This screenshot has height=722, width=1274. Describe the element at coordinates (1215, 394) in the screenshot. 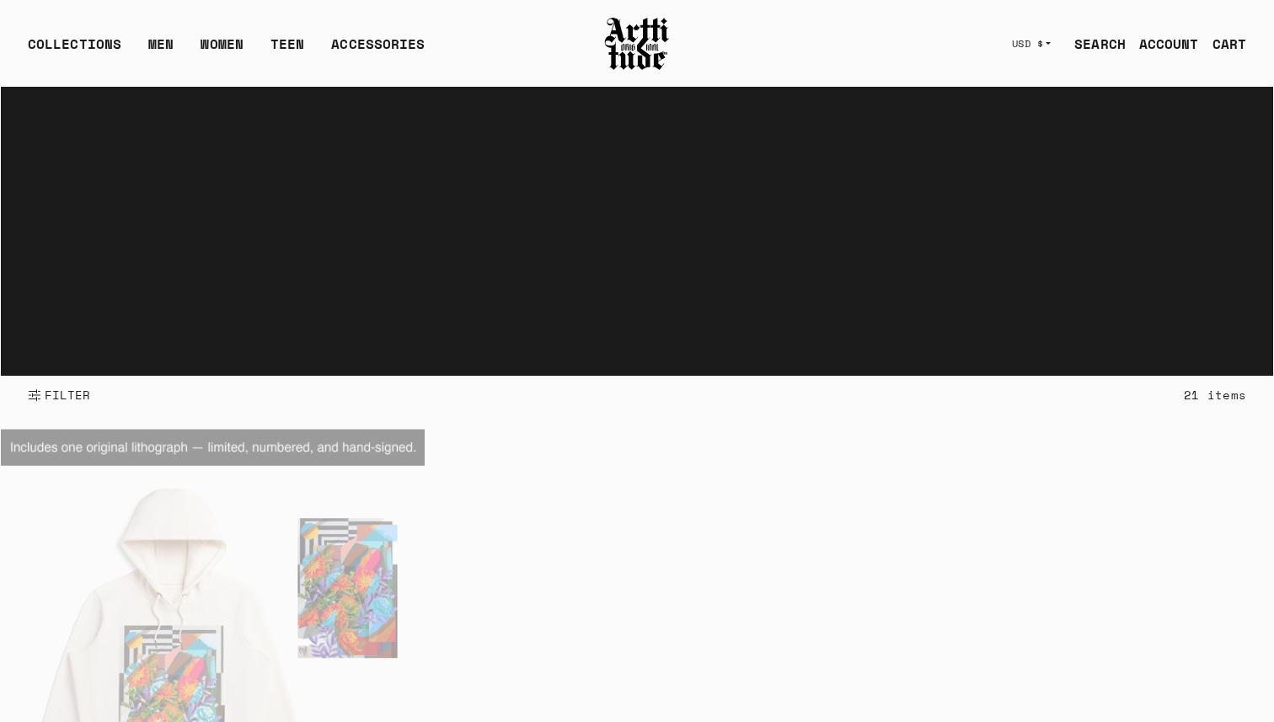

I see `div: 21 items` at that location.